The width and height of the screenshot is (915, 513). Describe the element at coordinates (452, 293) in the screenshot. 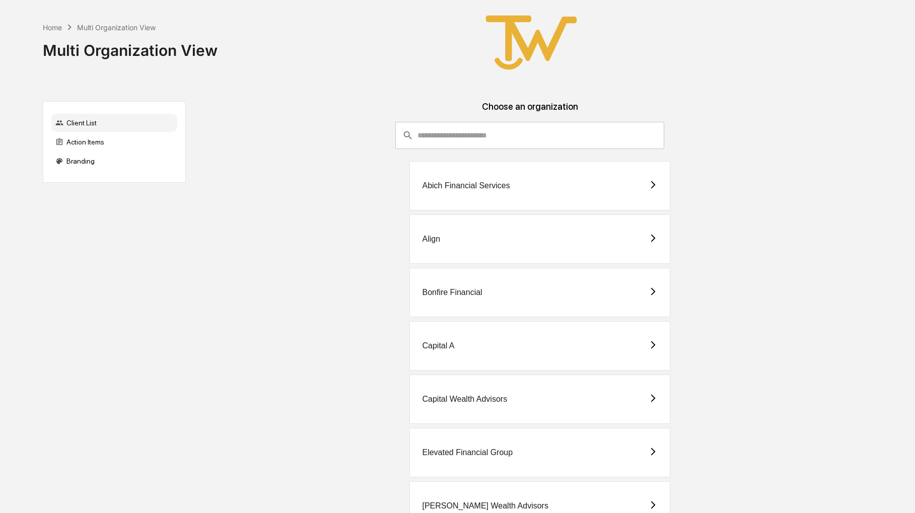

I see `div: Bonfire Financial` at that location.